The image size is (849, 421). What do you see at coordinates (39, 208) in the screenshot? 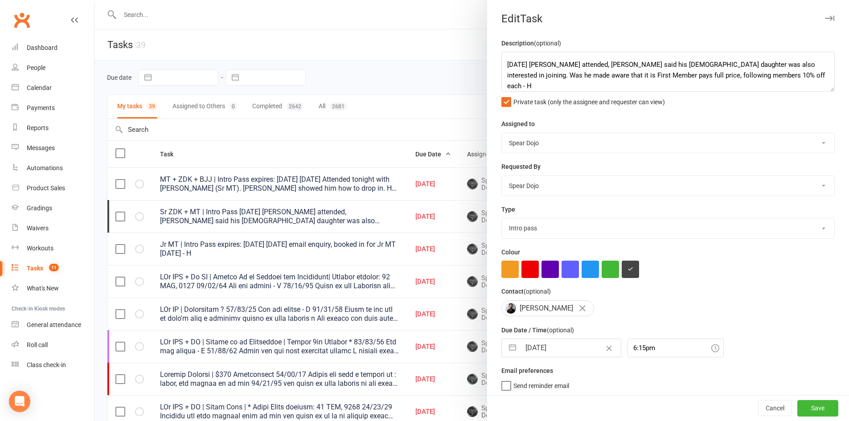
I see `div: Gradings` at bounding box center [39, 208].